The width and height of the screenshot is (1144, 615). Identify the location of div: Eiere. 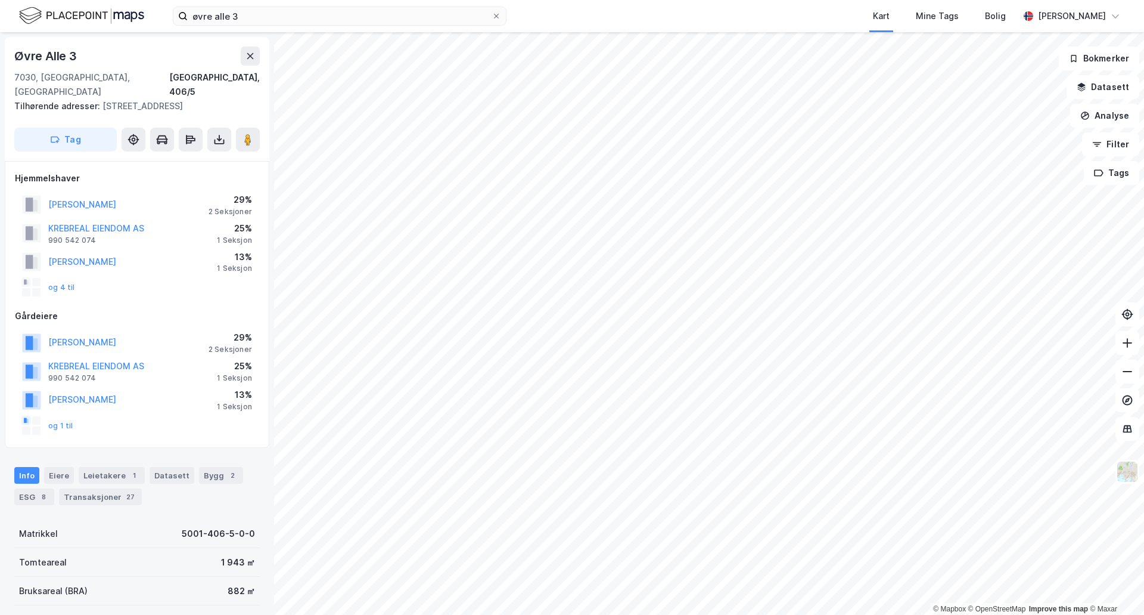
(59, 475).